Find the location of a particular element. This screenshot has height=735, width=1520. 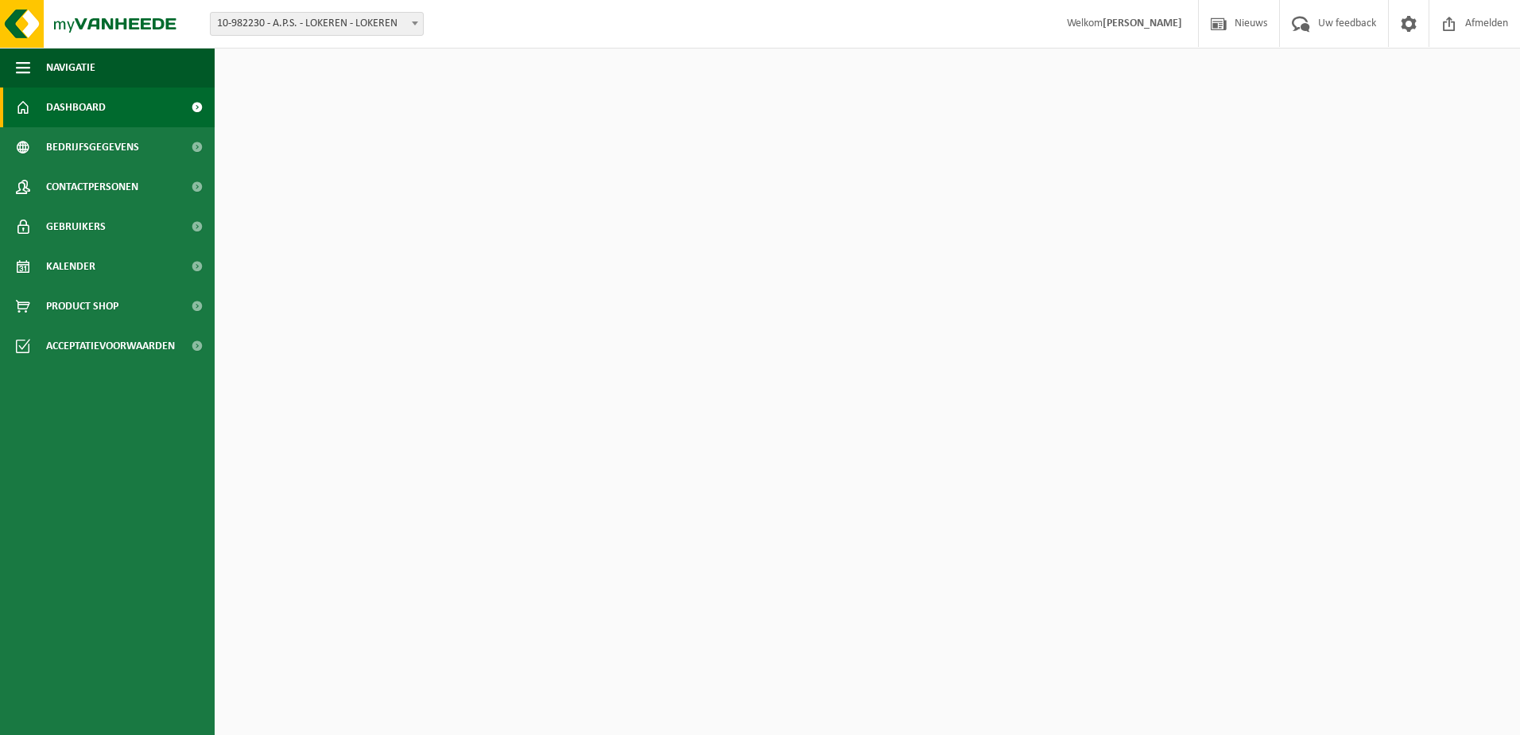

span: Kalender is located at coordinates (71, 266).